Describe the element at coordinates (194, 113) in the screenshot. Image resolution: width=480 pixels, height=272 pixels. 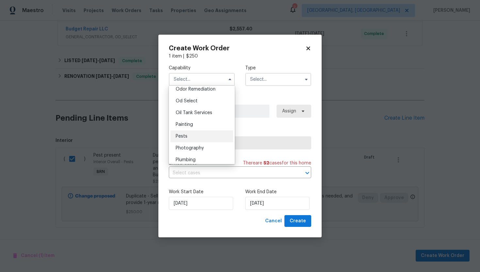
I see `span: Oil Tank Services` at that location.